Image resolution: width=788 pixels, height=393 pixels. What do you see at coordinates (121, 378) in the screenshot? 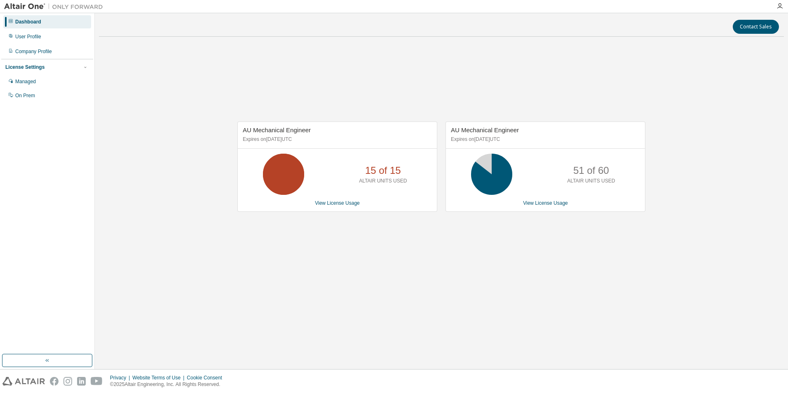
I see `div: Privacy` at bounding box center [121, 378].